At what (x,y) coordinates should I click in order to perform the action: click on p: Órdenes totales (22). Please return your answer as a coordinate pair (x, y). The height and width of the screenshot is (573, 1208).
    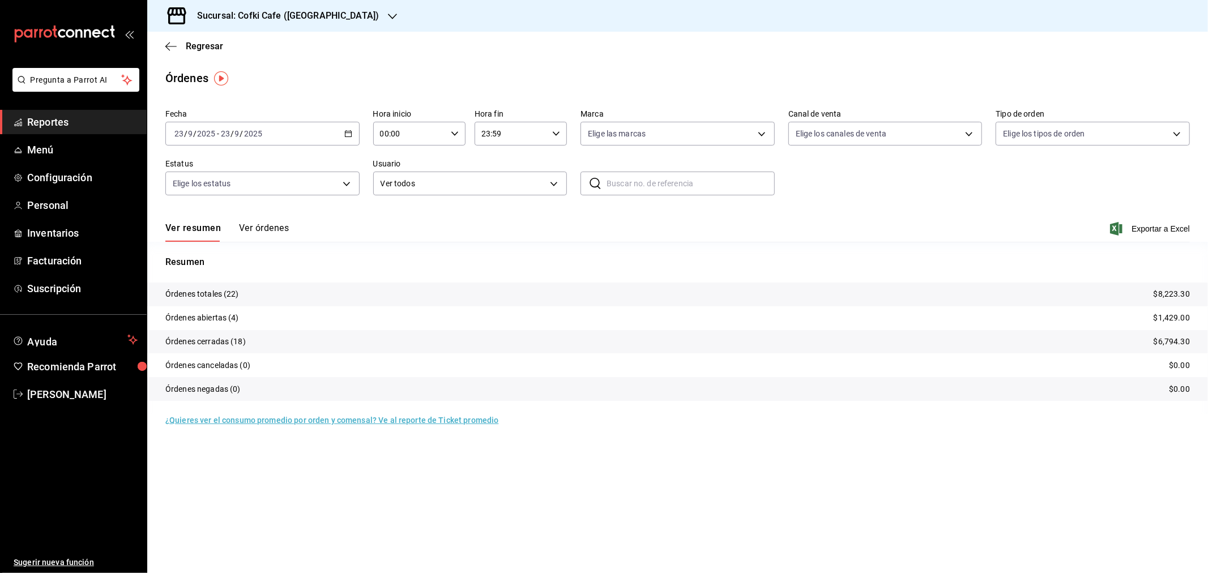
    Looking at the image, I should click on (202, 294).